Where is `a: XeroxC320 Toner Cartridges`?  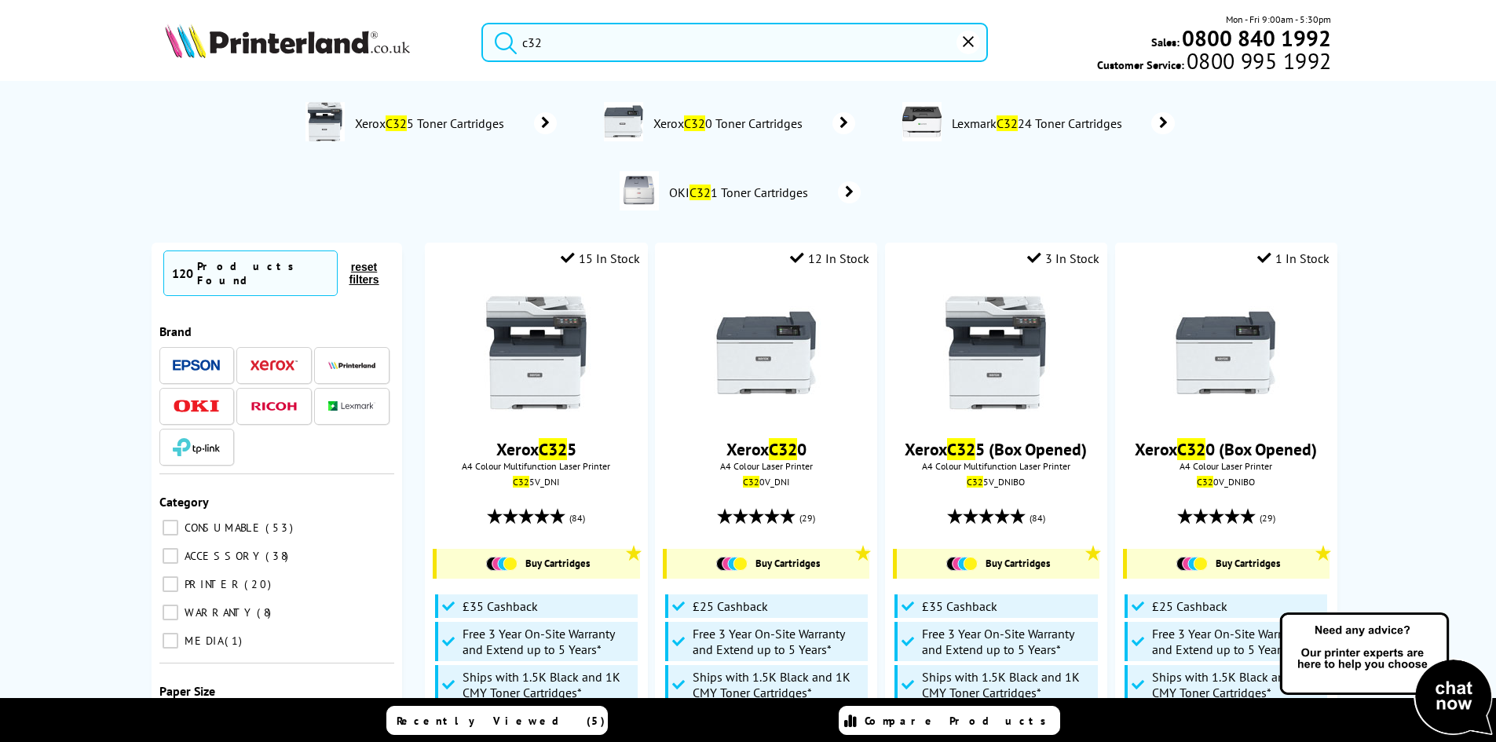
a: XeroxC320 Toner Cartridges is located at coordinates (753, 123).